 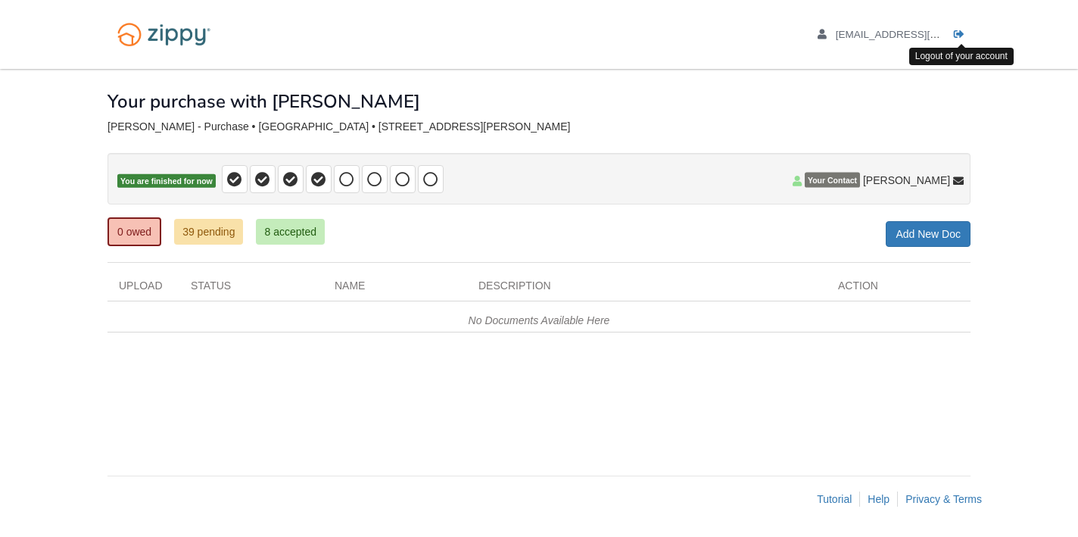 I want to click on a: 8 accepted, so click(x=290, y=232).